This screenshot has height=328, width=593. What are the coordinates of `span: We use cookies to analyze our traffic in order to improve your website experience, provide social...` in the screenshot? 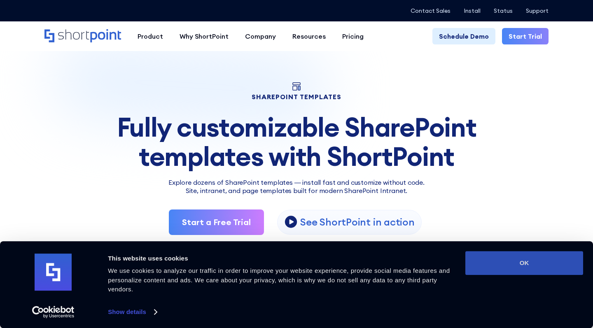 It's located at (279, 280).